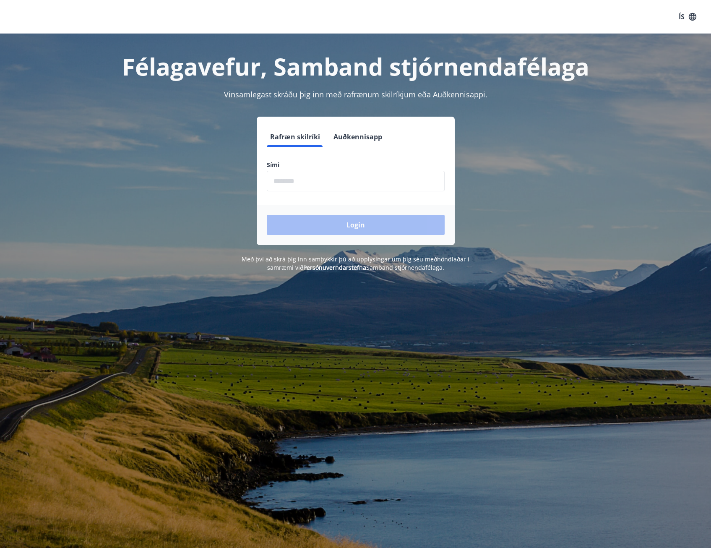 The image size is (711, 548). Describe the element at coordinates (356, 94) in the screenshot. I see `span: Vinsamlegast skráðu þig inn með rafrænum skilríkjum eða Auðkennisappi.` at that location.